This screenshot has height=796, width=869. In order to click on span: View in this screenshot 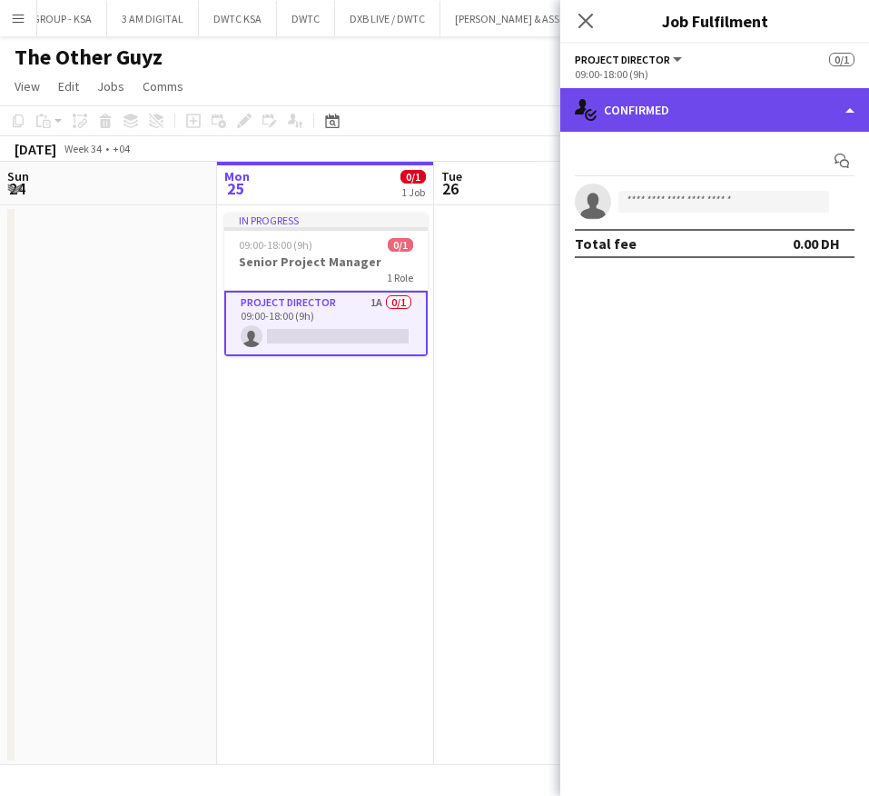, I will do `click(27, 86)`.